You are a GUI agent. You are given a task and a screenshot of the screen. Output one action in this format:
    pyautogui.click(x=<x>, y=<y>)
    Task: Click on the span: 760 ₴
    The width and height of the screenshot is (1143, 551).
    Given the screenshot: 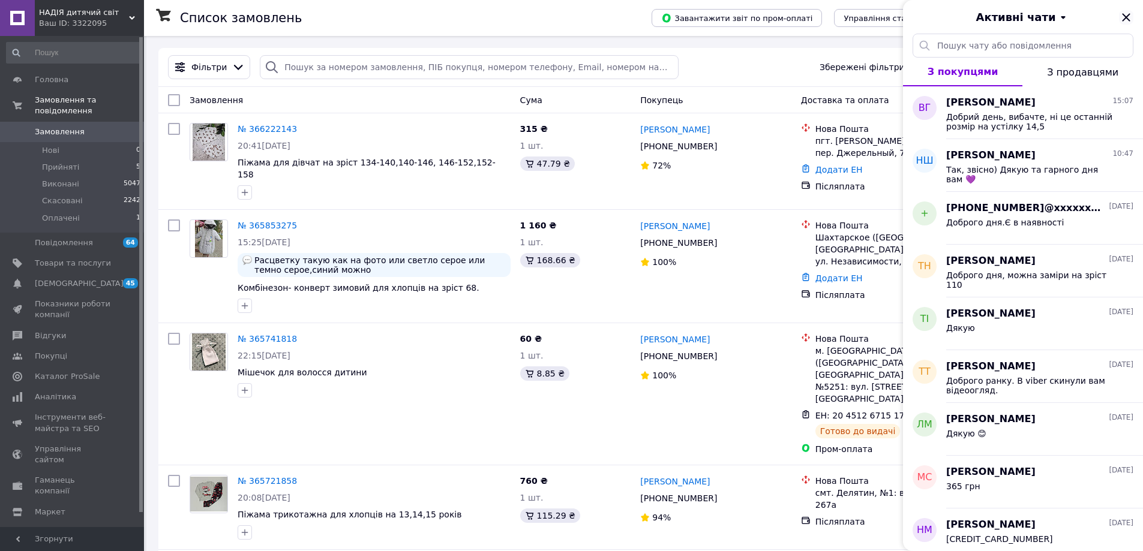 What is the action you would take?
    pyautogui.click(x=534, y=481)
    